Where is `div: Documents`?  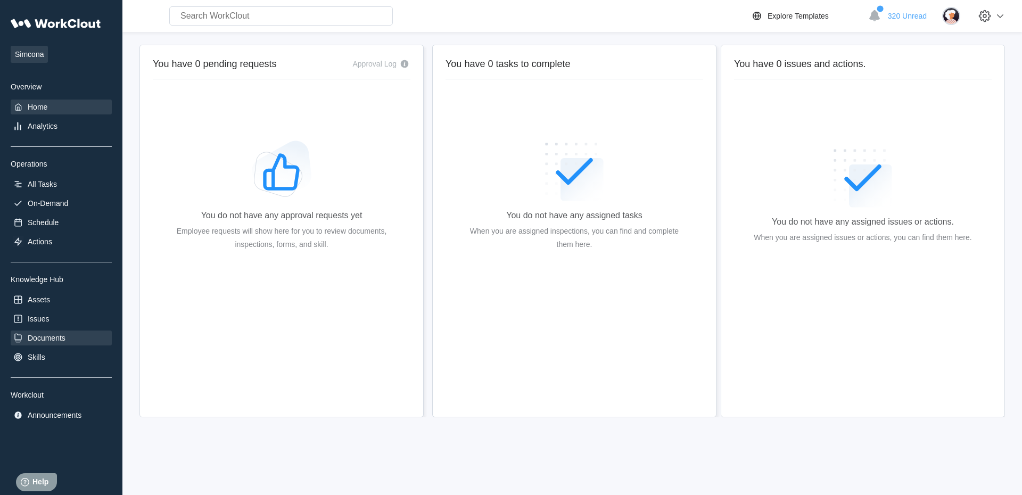
div: Documents is located at coordinates (46, 338).